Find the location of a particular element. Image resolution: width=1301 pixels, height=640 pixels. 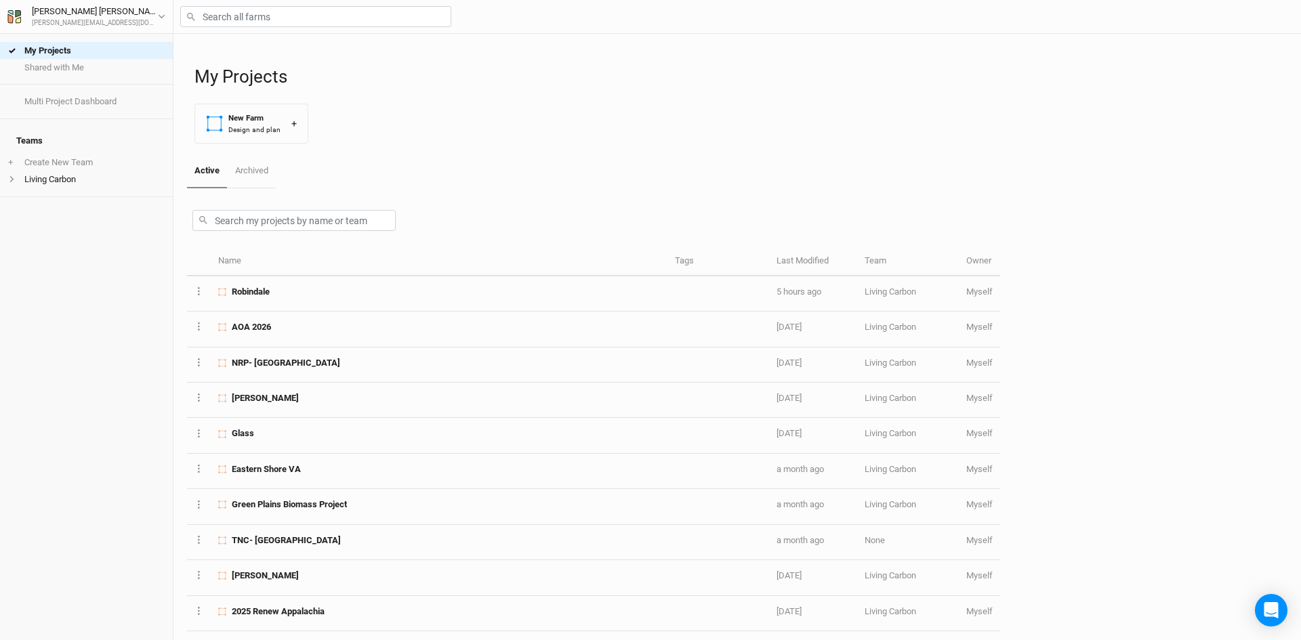

span: Wisniewski is located at coordinates (265, 576).